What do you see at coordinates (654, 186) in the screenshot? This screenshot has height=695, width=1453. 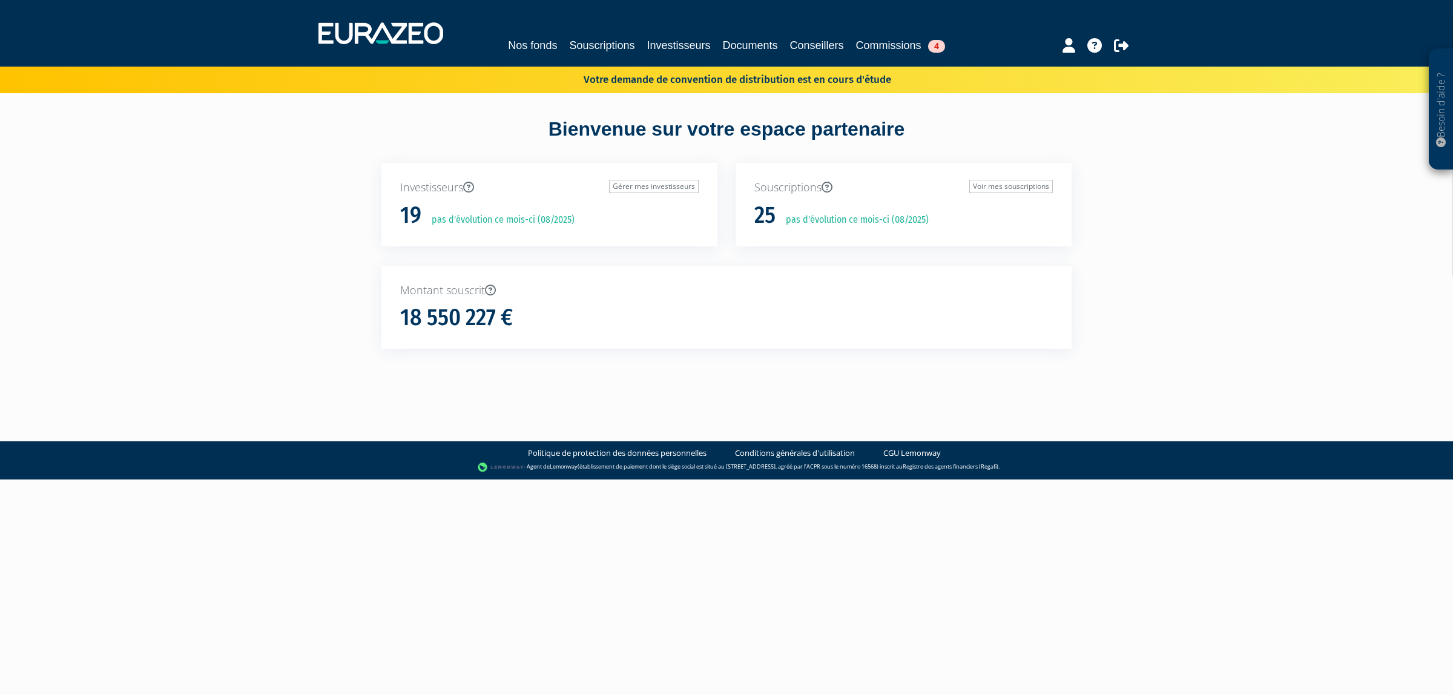 I see `a: Gérer mes investisseurs` at bounding box center [654, 186].